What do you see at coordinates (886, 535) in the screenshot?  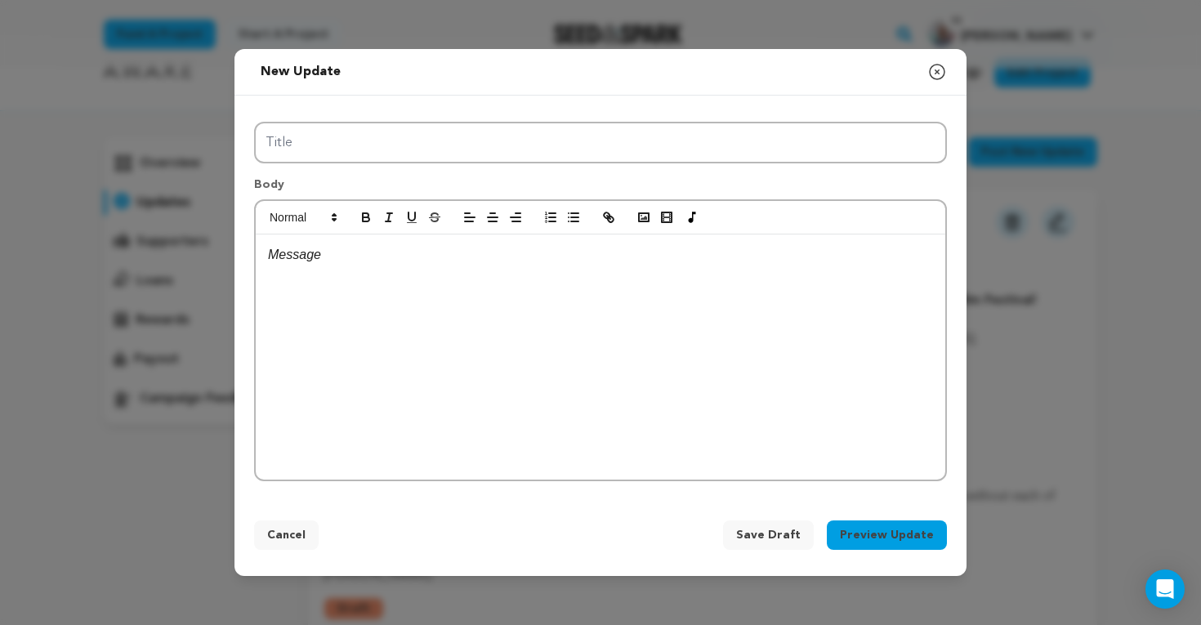 I see `button: Preview Update` at bounding box center [886, 535].